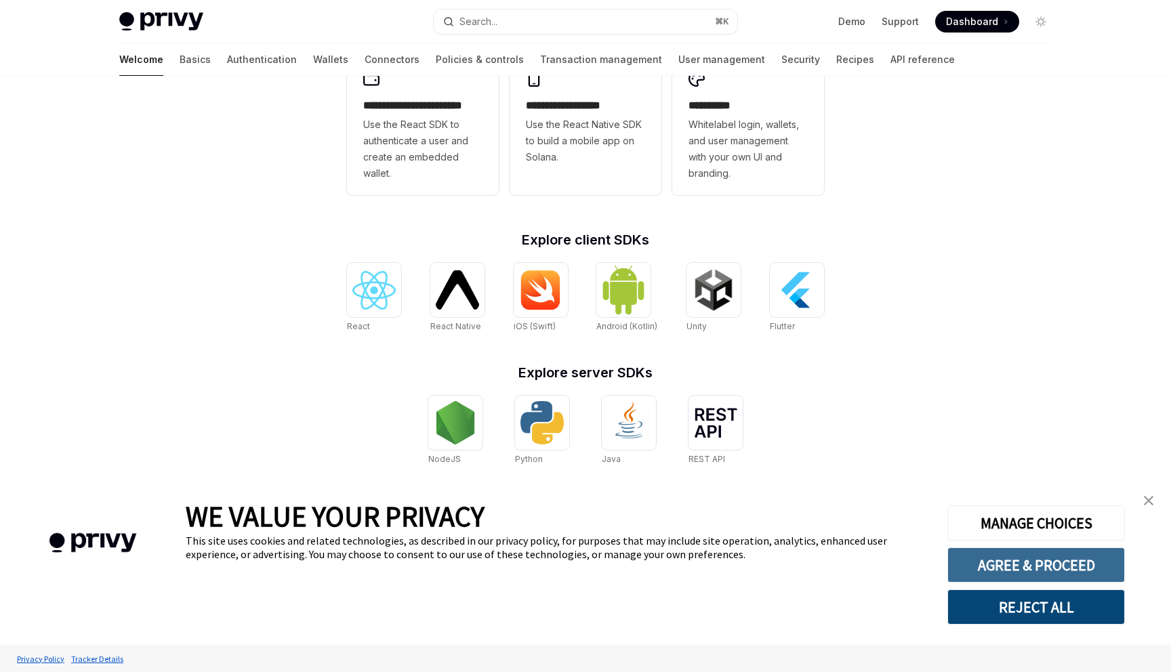 This screenshot has width=1171, height=672. I want to click on img: iOS (Swift), so click(541, 290).